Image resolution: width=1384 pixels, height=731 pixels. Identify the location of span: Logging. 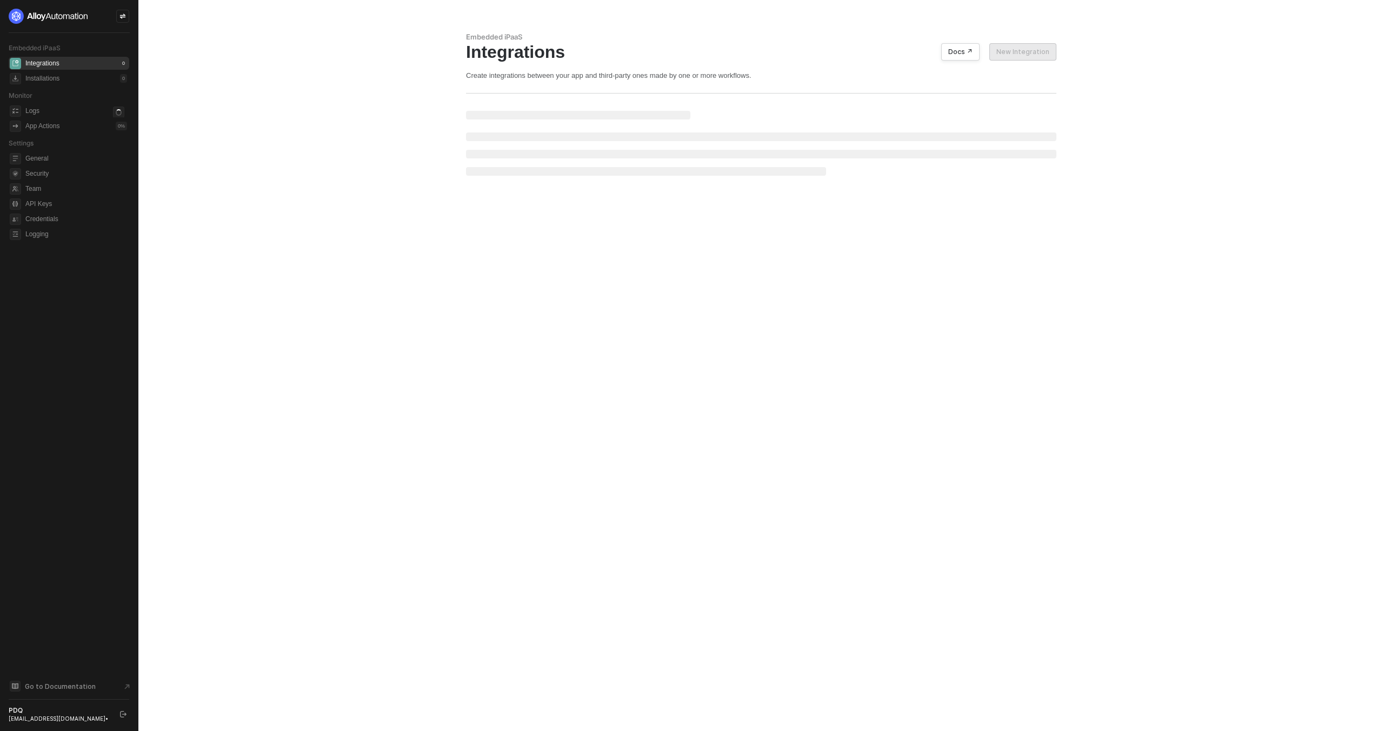
(76, 234).